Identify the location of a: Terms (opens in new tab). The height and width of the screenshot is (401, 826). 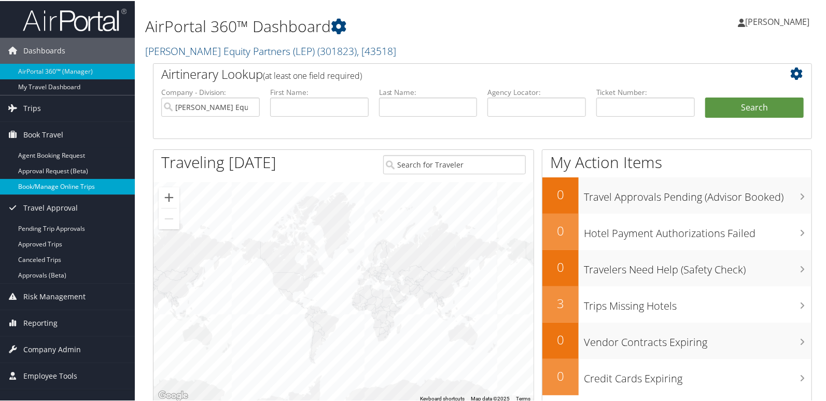
(523, 397).